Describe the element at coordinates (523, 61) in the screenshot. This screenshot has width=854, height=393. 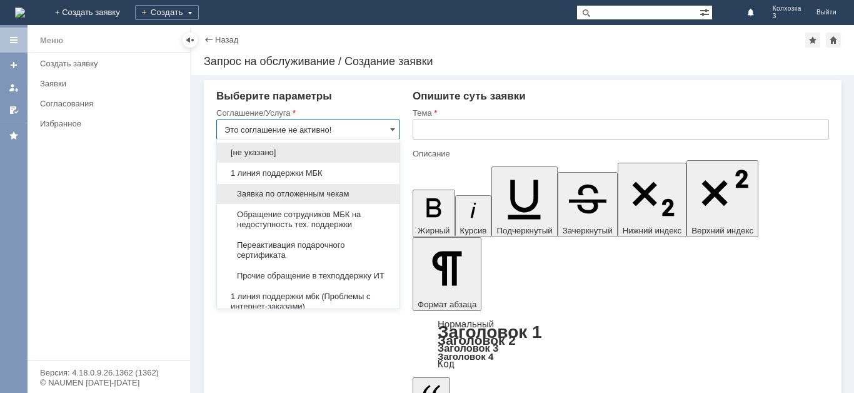
I see `div: Запрос на обслуживание / Создание заявки` at that location.